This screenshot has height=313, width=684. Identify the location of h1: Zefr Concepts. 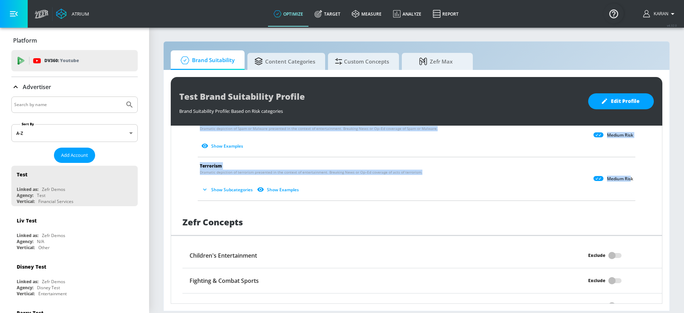
(213, 222).